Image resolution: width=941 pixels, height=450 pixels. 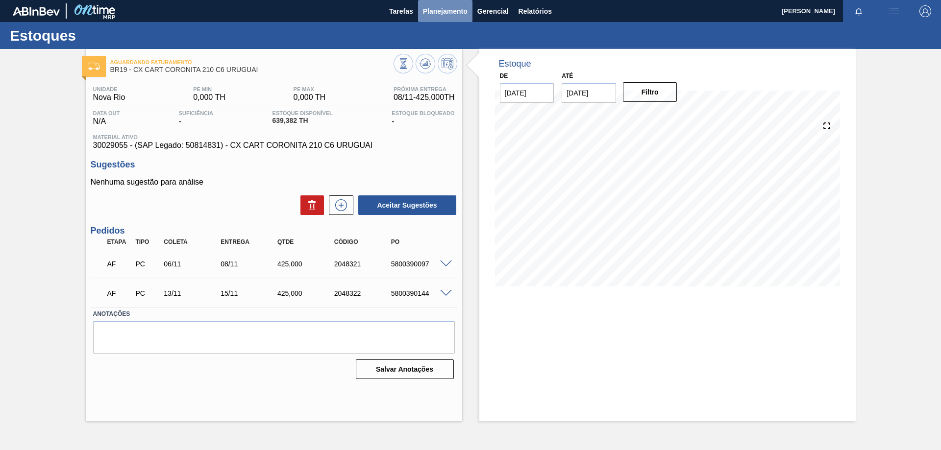 I want to click on span: Gerencial, so click(x=493, y=11).